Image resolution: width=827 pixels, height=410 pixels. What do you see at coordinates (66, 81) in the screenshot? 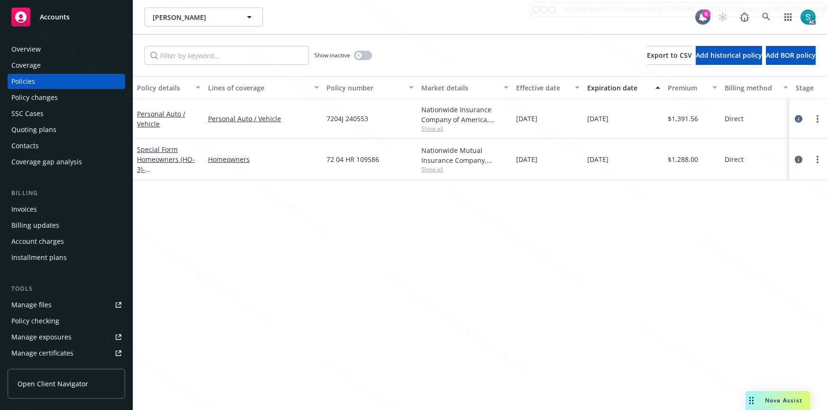
I see `a: Policies` at bounding box center [66, 81].